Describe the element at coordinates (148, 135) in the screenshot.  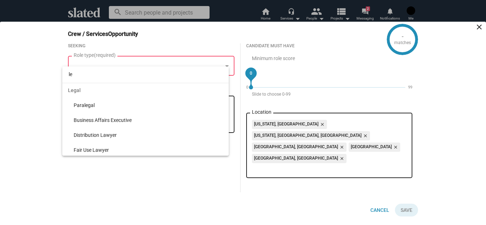
I see `span: Distribution Lawyer` at that location.